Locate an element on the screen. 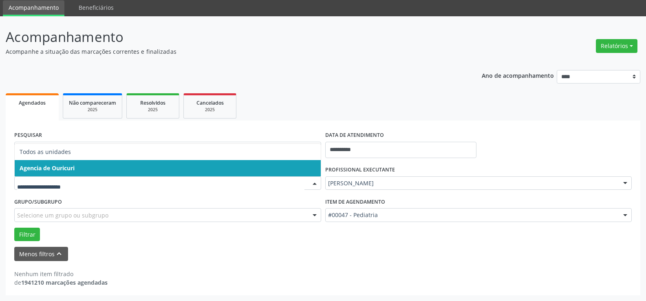 The image size is (646, 301). a: Beneficiários is located at coordinates (96, 7).